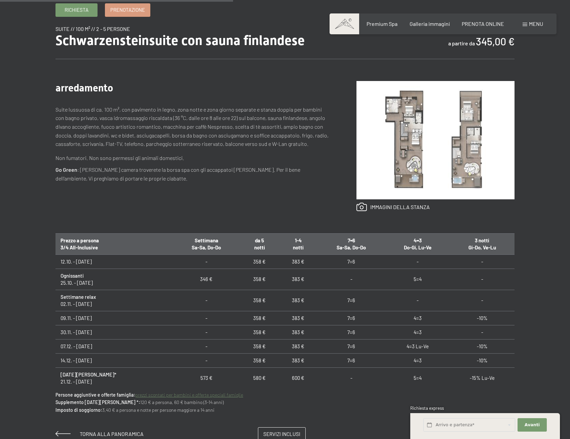 The height and width of the screenshot is (439, 570). What do you see at coordinates (532, 425) in the screenshot?
I see `button: Avanti` at bounding box center [532, 425].